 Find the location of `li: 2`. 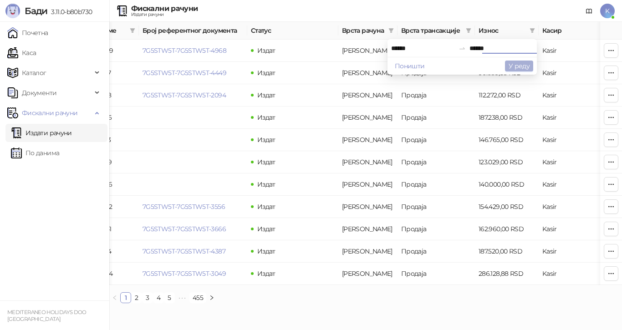

li: 2 is located at coordinates (137, 298).